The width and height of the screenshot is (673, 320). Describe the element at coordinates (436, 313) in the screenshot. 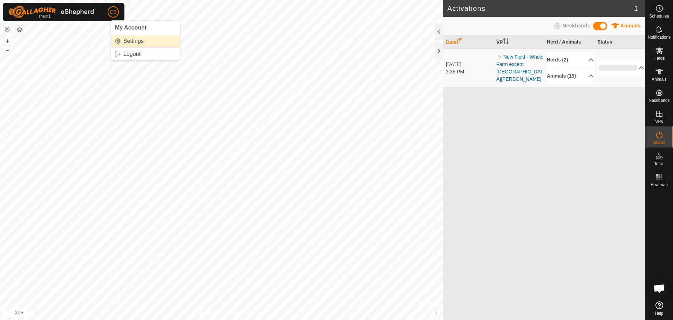

I see `button: i` at that location.